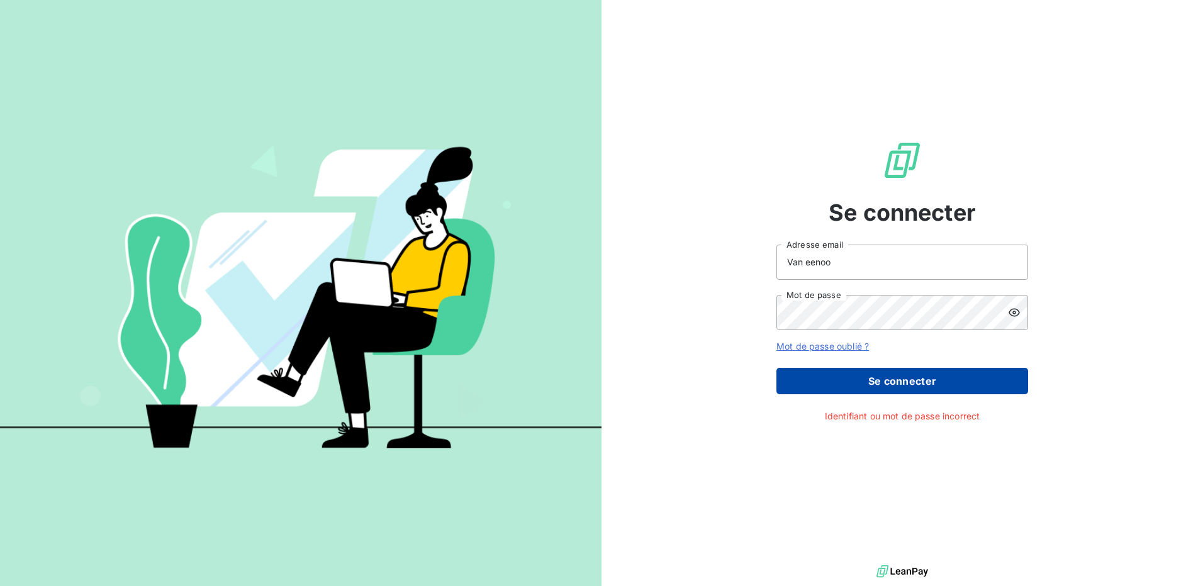  Describe the element at coordinates (902, 262) in the screenshot. I see `input: placeholder` at that location.